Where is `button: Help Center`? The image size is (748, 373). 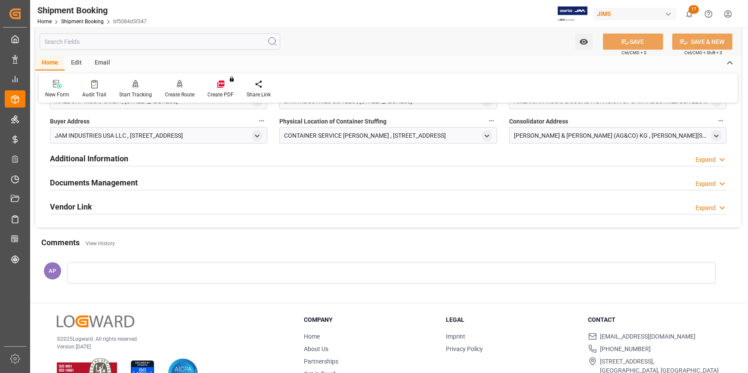
button: Help Center is located at coordinates (708, 14).